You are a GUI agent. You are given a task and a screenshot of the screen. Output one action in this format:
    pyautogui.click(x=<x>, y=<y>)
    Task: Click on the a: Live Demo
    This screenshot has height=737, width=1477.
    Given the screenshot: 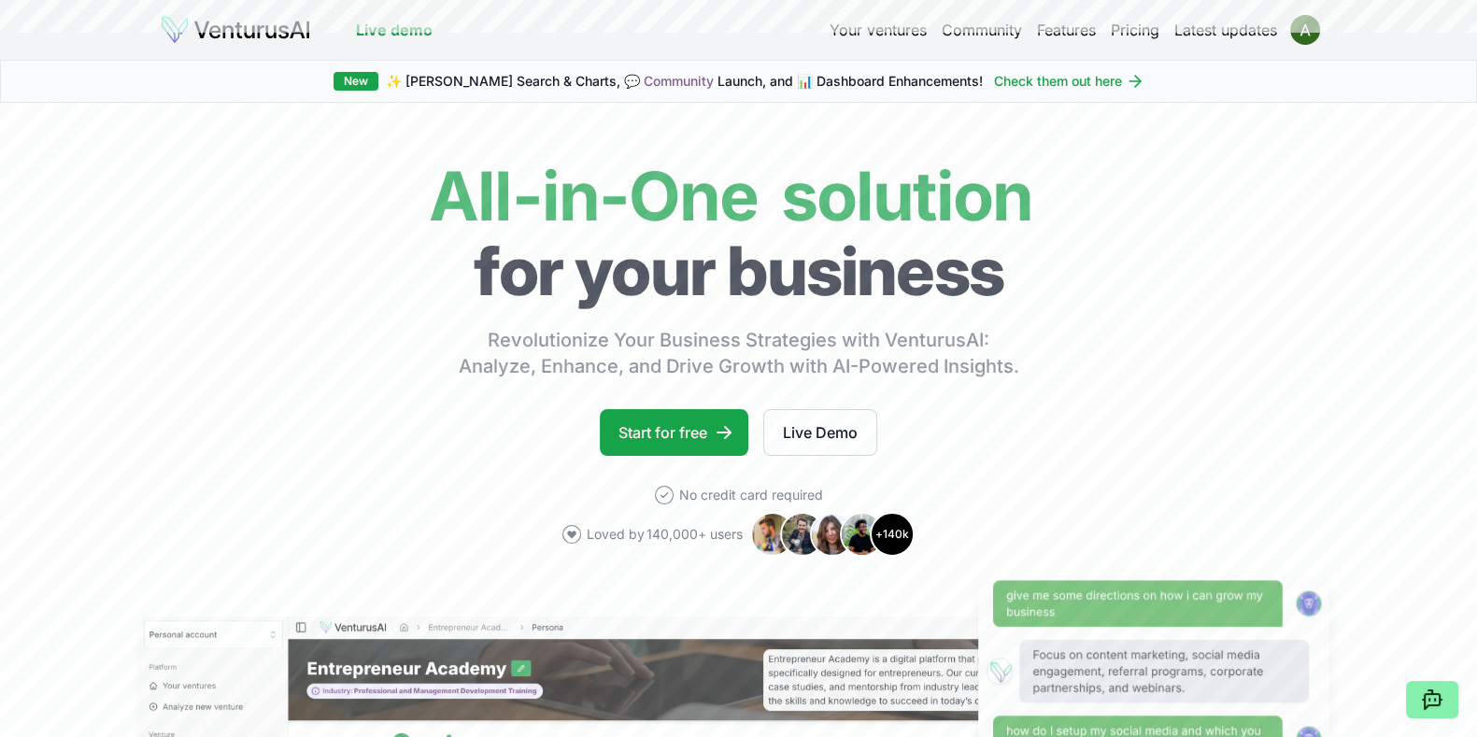 What is the action you would take?
    pyautogui.click(x=820, y=433)
    